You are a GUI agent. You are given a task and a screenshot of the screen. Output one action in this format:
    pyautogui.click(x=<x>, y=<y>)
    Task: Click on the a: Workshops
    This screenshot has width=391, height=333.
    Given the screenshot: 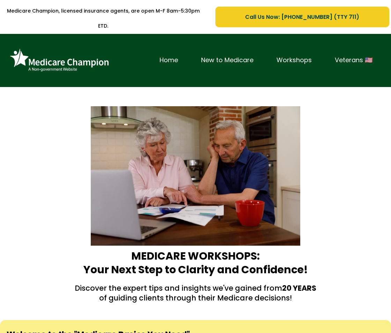 What is the action you would take?
    pyautogui.click(x=294, y=60)
    